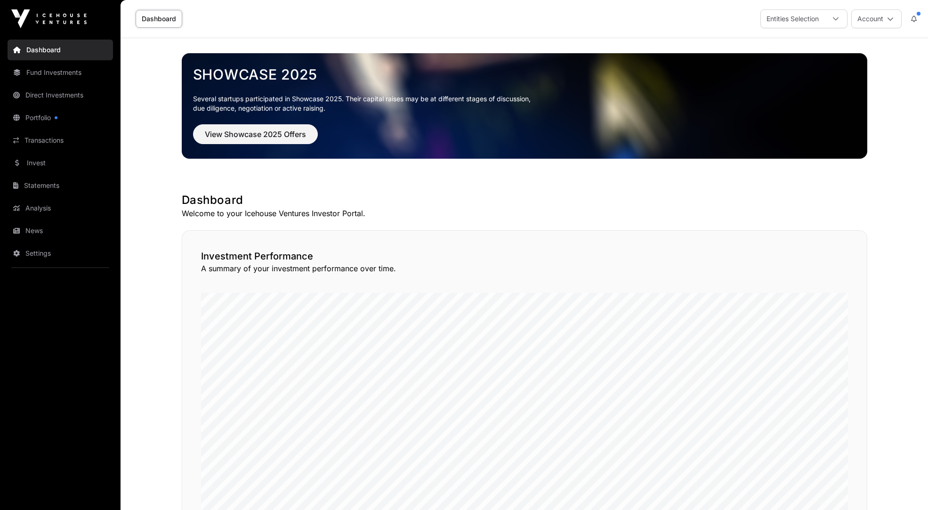 The width and height of the screenshot is (928, 510). Describe the element at coordinates (525, 256) in the screenshot. I see `h2: Investment Performance` at that location.